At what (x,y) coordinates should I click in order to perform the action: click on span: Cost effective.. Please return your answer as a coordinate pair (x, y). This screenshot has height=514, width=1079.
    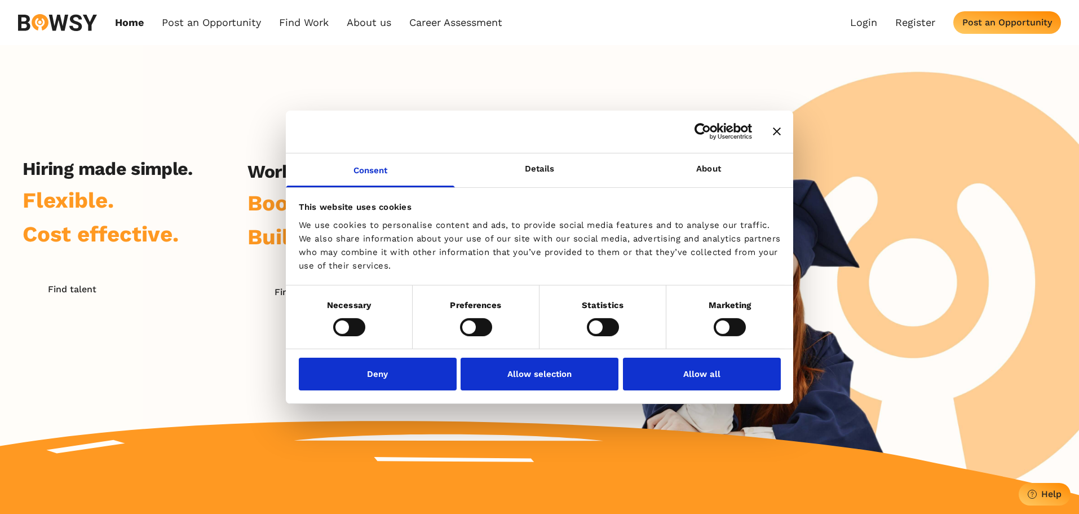
    Looking at the image, I should click on (100, 233).